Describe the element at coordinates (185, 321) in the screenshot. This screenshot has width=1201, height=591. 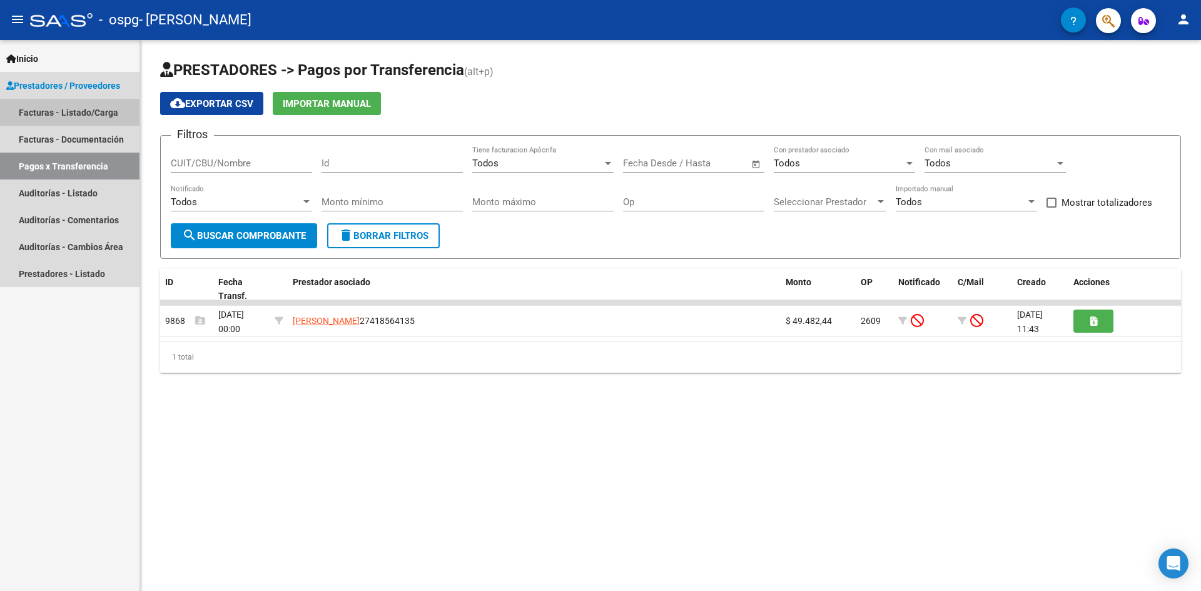
I see `span: 9868` at that location.